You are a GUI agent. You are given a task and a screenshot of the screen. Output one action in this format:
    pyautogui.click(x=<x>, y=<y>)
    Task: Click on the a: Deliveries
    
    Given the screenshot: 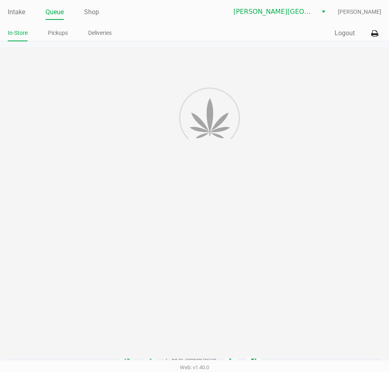 What is the action you would take?
    pyautogui.click(x=100, y=33)
    